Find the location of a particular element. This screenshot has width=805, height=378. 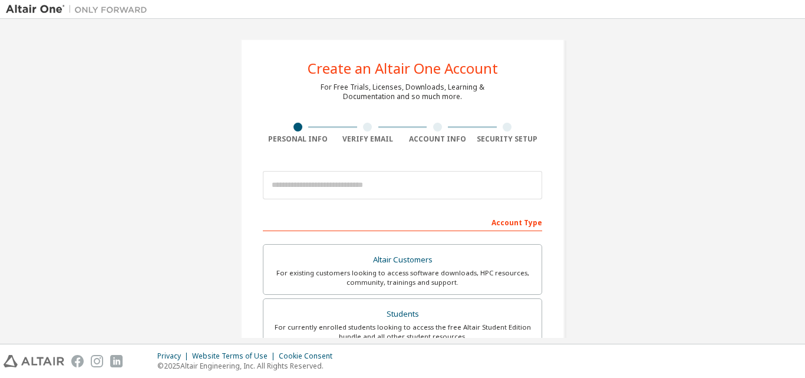

div: For currently enrolled students looking to access the free Altair Student Edition bundle and all ... is located at coordinates (403, 332).